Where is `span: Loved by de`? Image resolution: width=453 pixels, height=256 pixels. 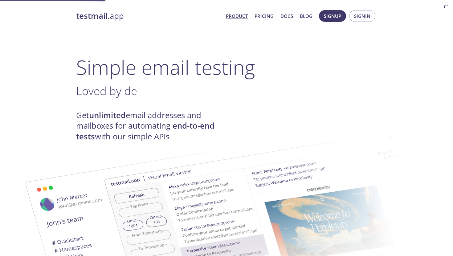
span: Loved by de is located at coordinates (107, 91).